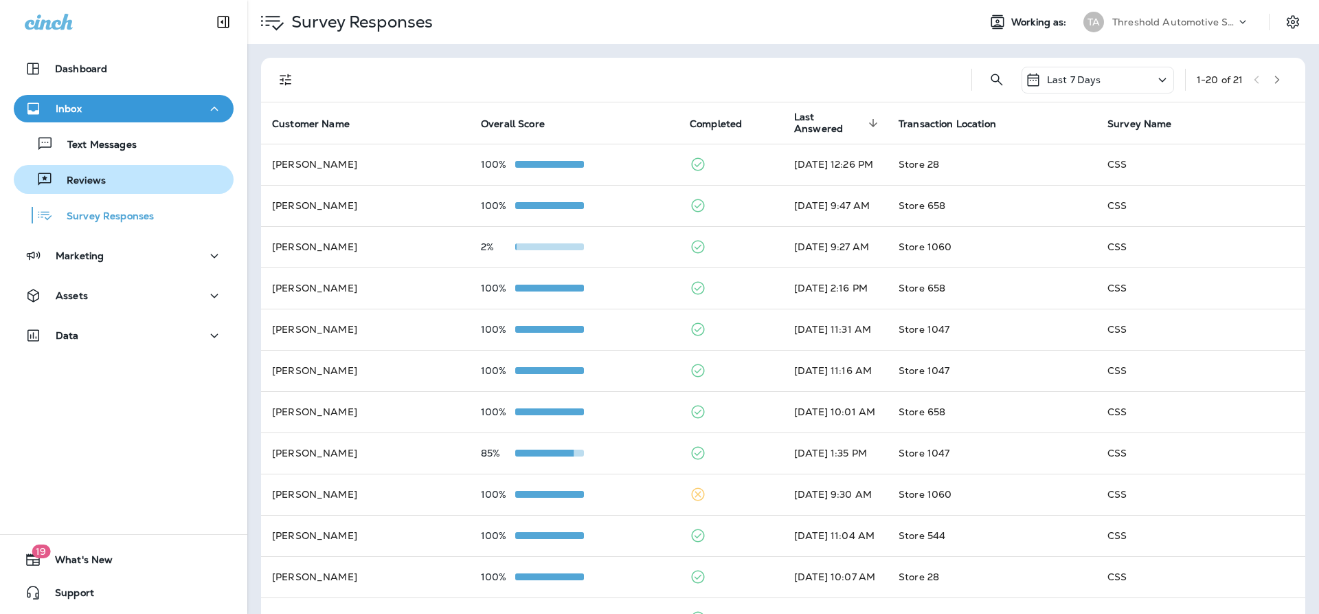  Describe the element at coordinates (498, 453) in the screenshot. I see `p: 85%` at that location.